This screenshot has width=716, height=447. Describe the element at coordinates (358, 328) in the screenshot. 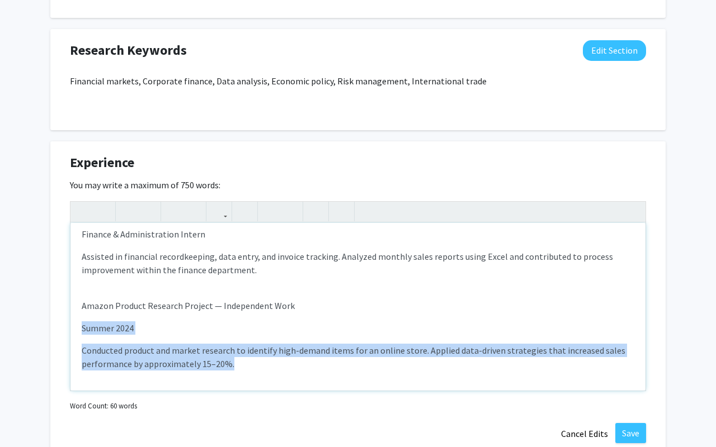

I see `p: Summer 2024` at that location.